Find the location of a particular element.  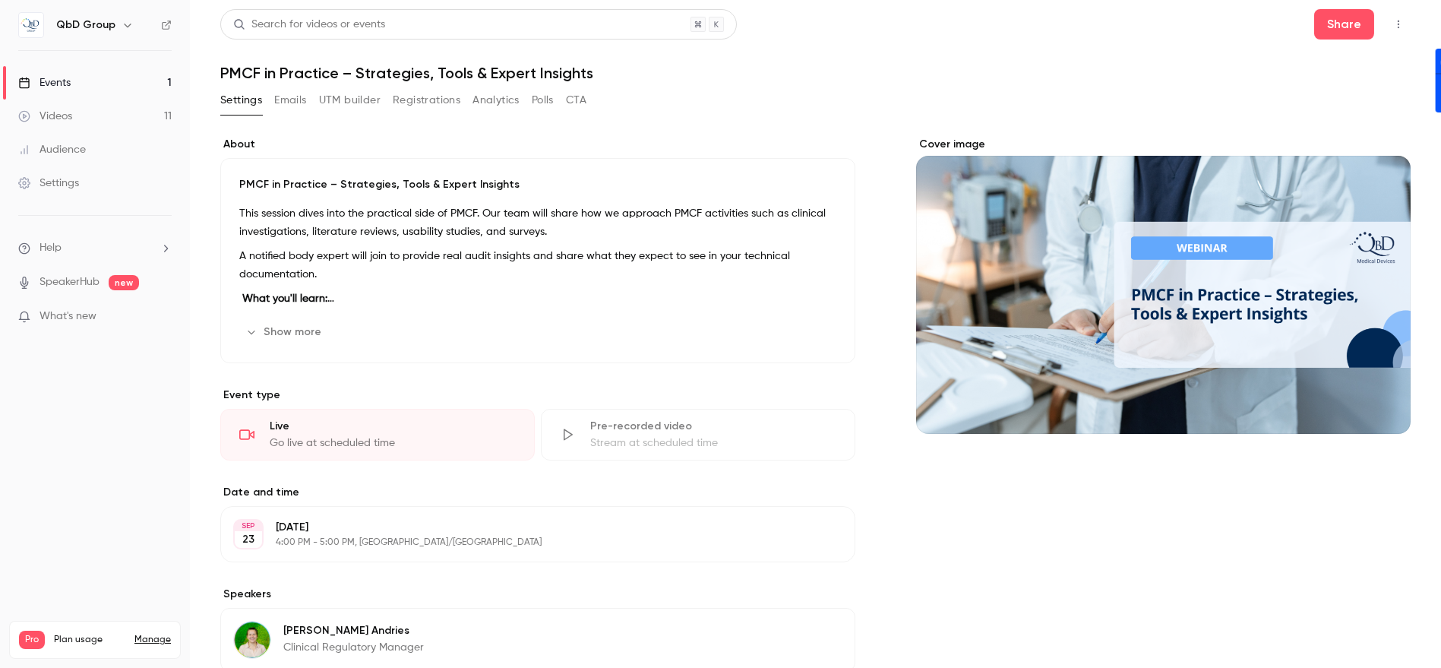

span: What's new is located at coordinates (68, 316).